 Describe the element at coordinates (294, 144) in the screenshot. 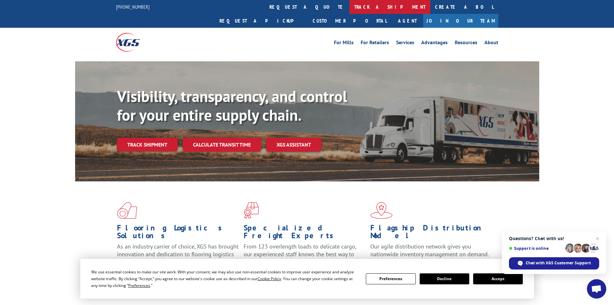

I see `a: XGS ASSISTANT` at that location.